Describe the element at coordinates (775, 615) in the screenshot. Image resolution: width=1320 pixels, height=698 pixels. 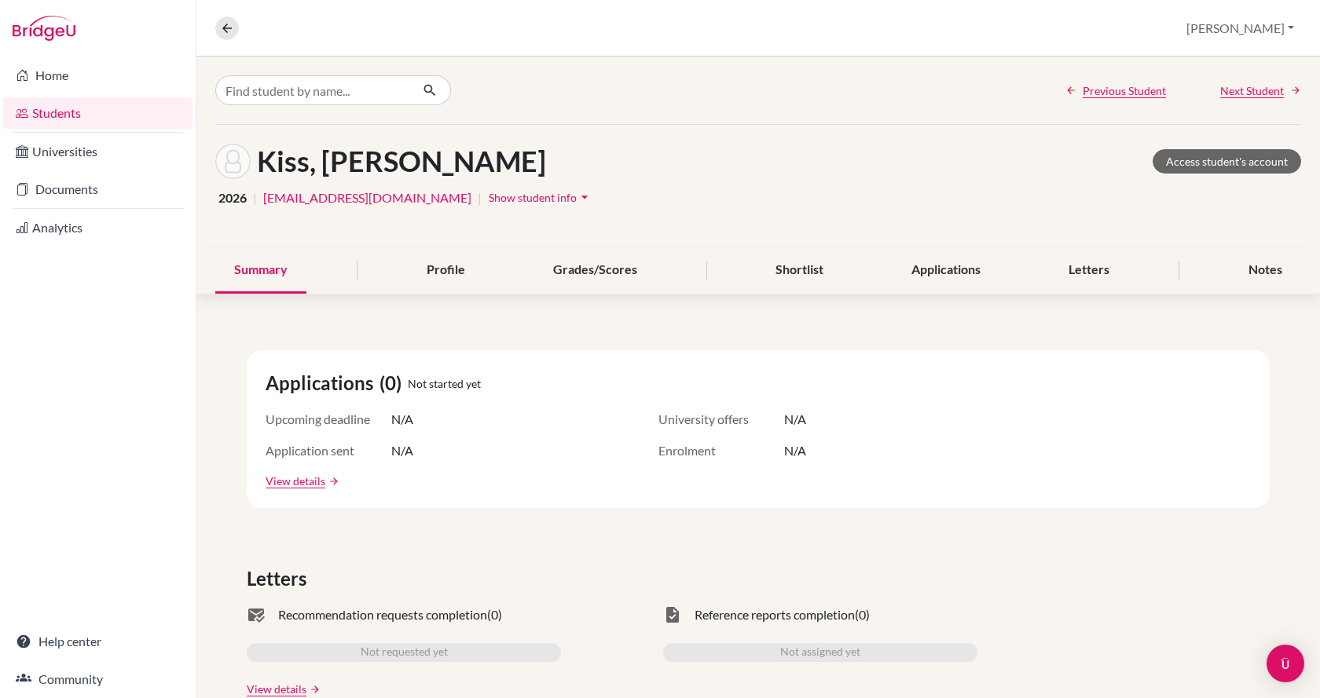
I see `span: Reference reports completion` at that location.